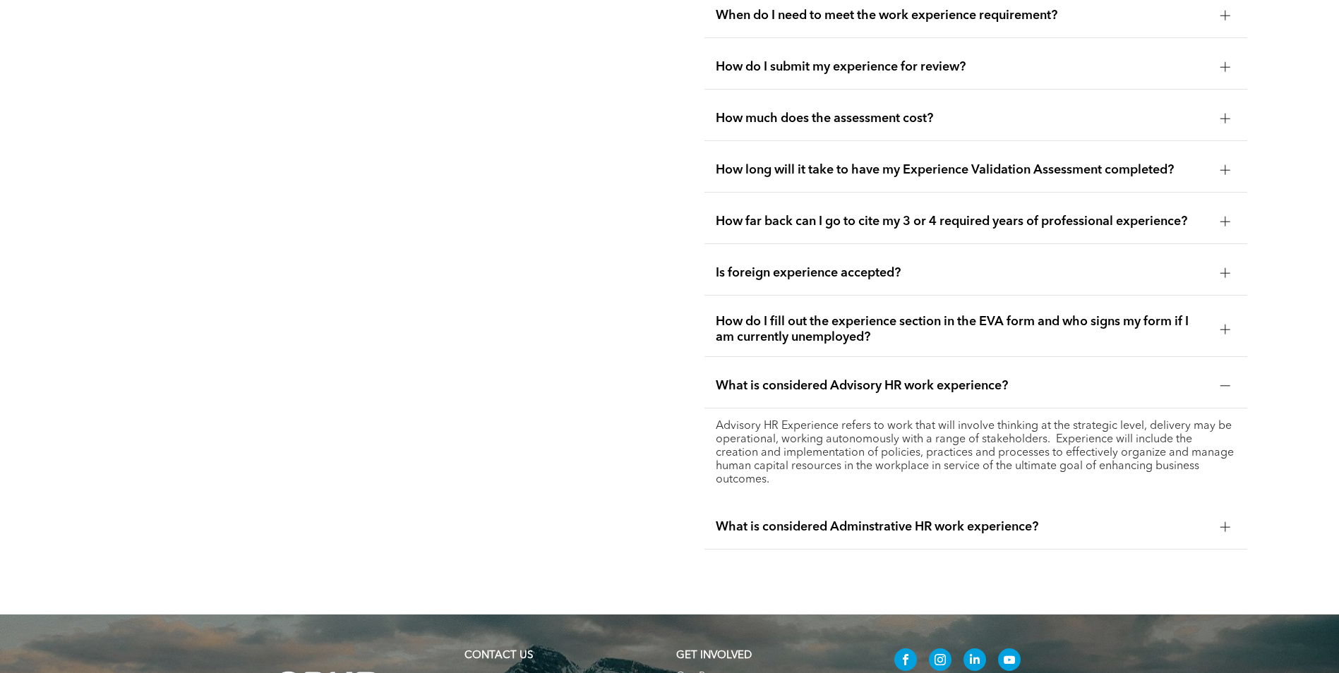 The height and width of the screenshot is (673, 1339). What do you see at coordinates (962, 386) in the screenshot?
I see `span: What is considered Advisory HR work experience?` at bounding box center [962, 386].